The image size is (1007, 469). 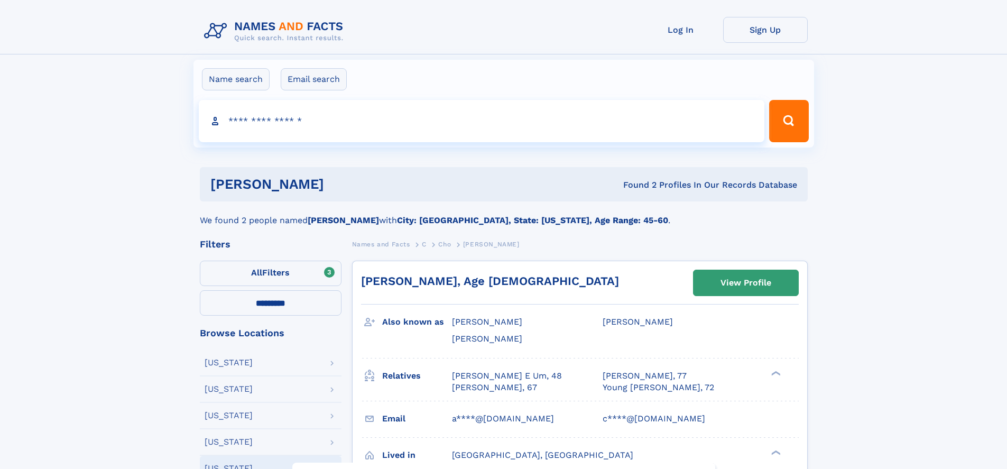 I want to click on img: Logo Names and Facts, so click(x=276, y=31).